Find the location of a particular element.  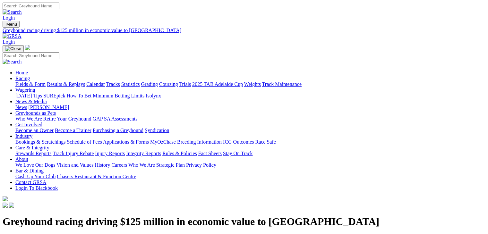

div: Greyhounds as Pets is located at coordinates (250, 119).